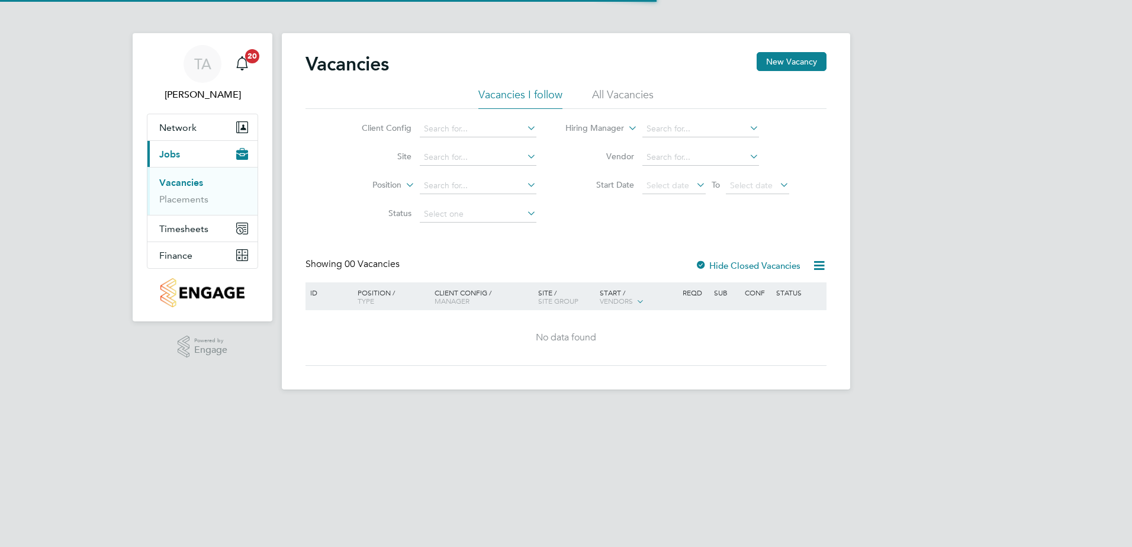 The width and height of the screenshot is (1132, 547). I want to click on span: Jobs, so click(169, 154).